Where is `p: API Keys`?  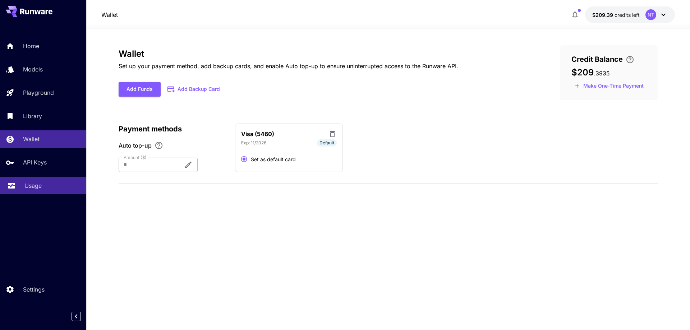 p: API Keys is located at coordinates (35, 162).